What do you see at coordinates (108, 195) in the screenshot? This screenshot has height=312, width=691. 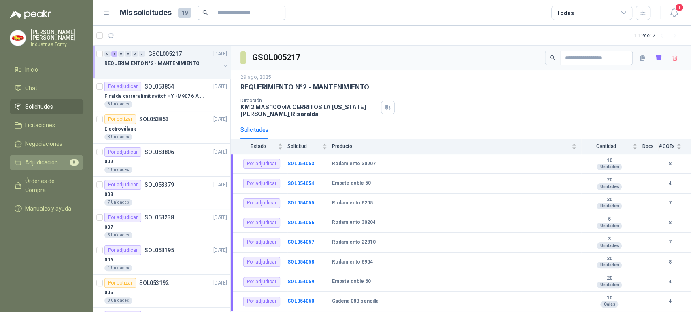 I see `p: 008` at bounding box center [108, 195].